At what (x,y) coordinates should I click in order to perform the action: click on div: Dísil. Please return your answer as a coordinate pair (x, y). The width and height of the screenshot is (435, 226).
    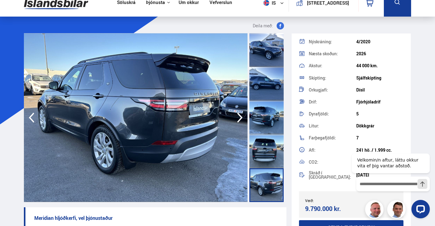
    Looking at the image, I should click on (380, 90).